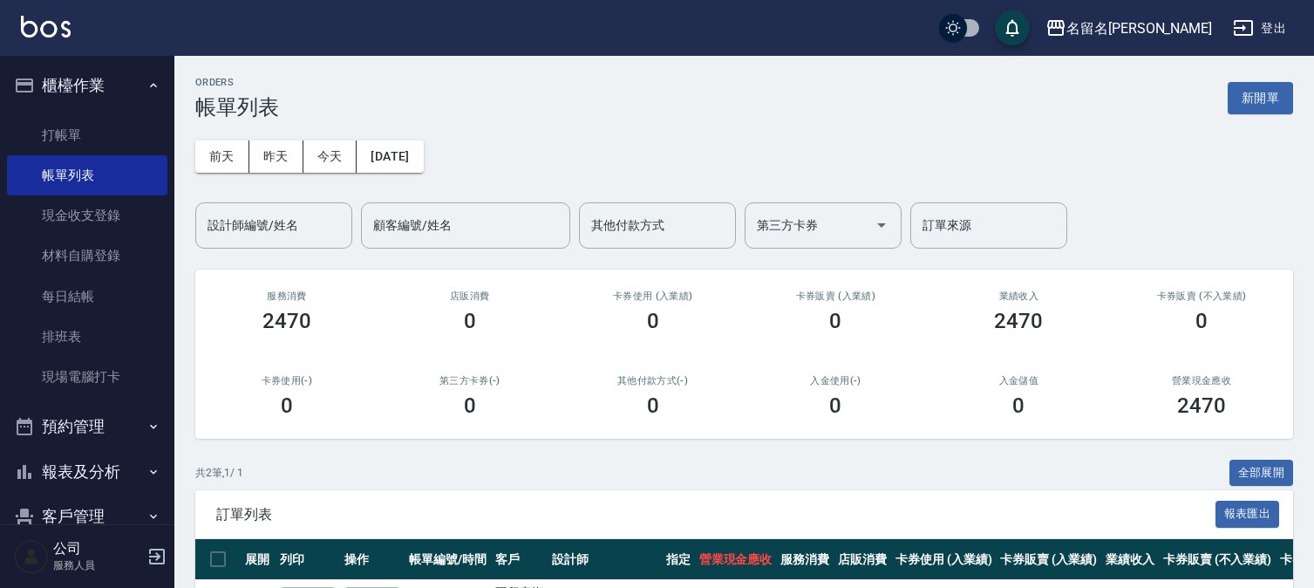  I want to click on button: 報表及分析, so click(87, 472).